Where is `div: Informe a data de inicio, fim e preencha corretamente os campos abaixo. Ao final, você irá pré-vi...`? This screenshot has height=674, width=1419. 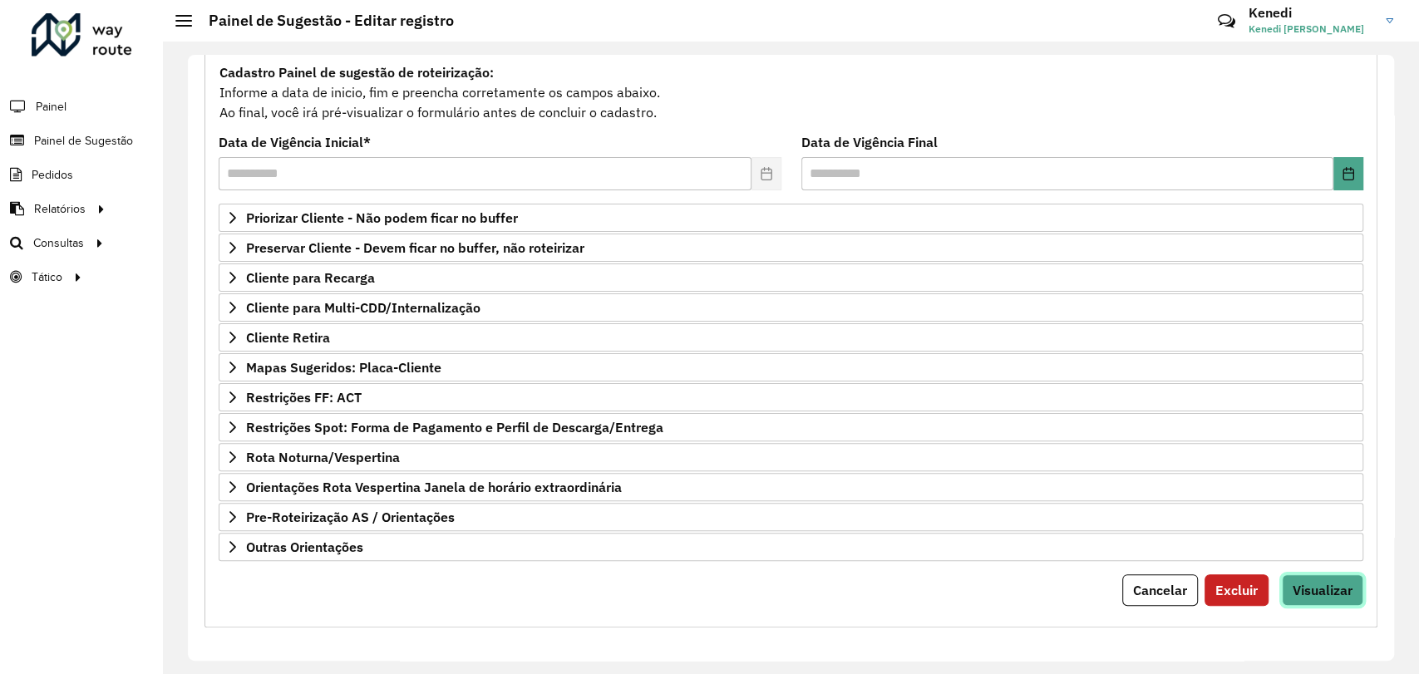 div: Informe a data de inicio, fim e preencha corretamente os campos abaixo. Ao final, você irá pré-vi... is located at coordinates (791, 92).